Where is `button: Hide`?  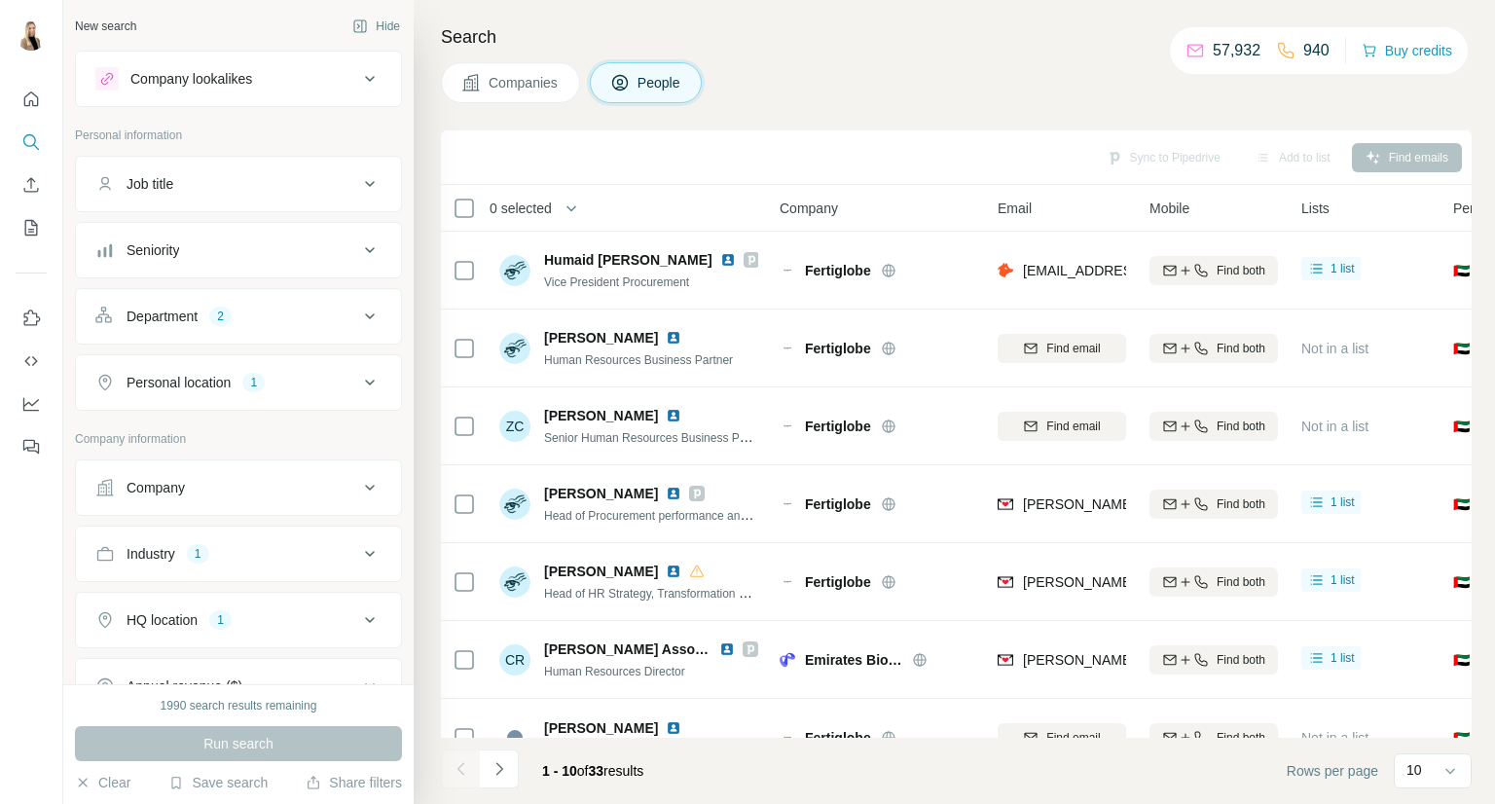 button: Hide is located at coordinates (376, 26).